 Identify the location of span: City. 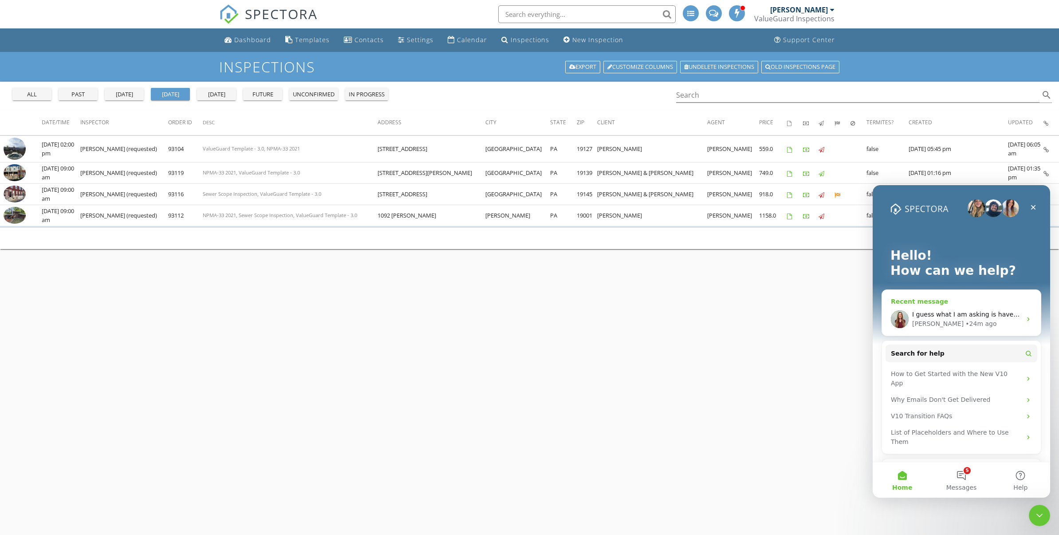
(491, 122).